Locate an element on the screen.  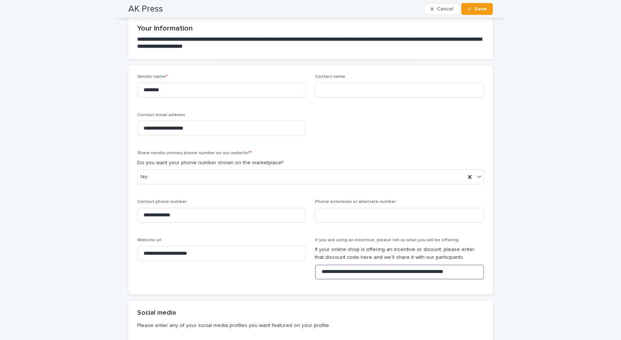
span: Save is located at coordinates (481, 9).